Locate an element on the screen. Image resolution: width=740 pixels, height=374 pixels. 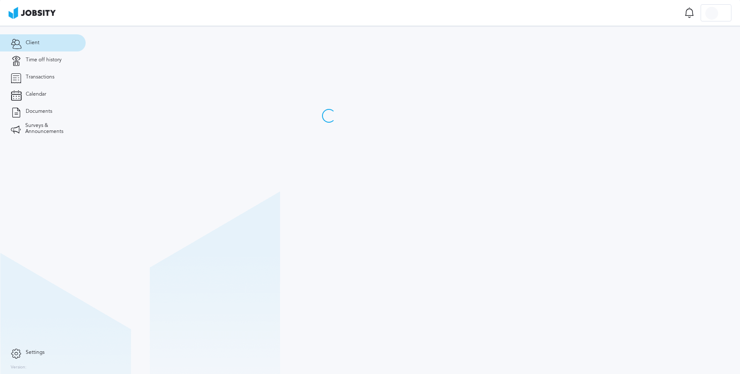
img: ab4bad089aa723f57921c736e9817d99.png is located at coordinates (32, 13).